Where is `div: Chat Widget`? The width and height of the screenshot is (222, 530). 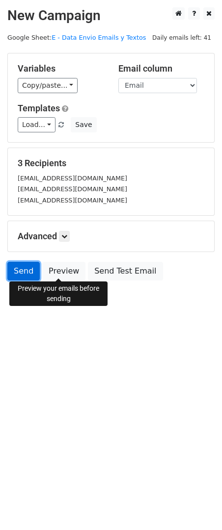 div: Chat Widget is located at coordinates (197, 506).